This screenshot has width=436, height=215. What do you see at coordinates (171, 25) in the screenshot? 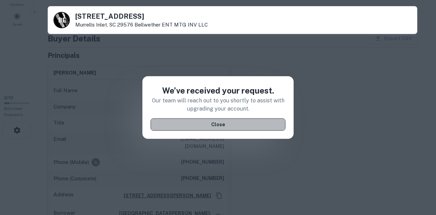
I see `a: Bellwether ENT MTG INV LLC` at bounding box center [171, 25].